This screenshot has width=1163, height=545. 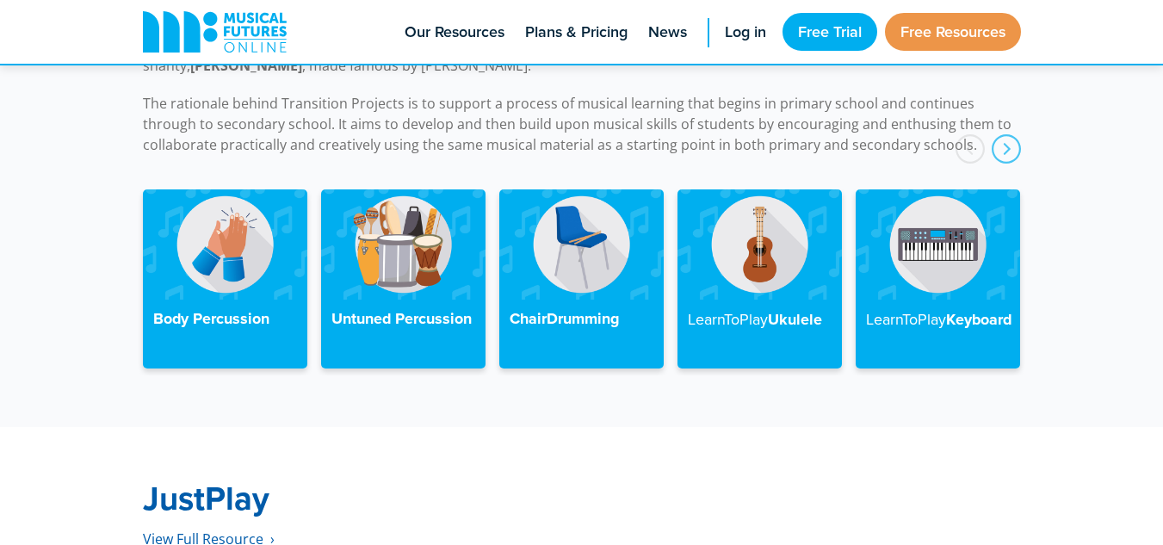 I want to click on a: Free Resources, so click(x=953, y=32).